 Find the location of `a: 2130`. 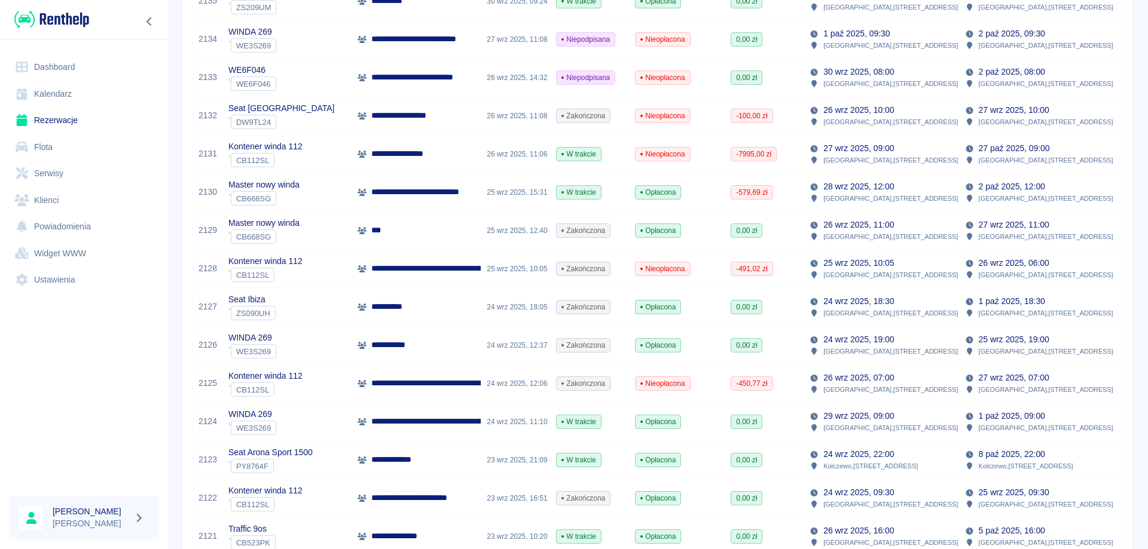

a: 2130 is located at coordinates (207, 192).